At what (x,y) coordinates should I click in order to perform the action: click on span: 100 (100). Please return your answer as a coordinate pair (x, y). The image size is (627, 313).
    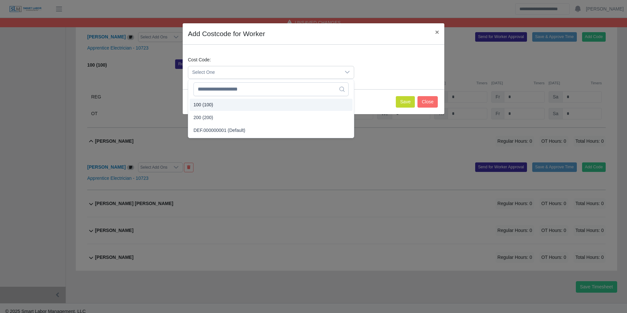
    Looking at the image, I should click on (203, 105).